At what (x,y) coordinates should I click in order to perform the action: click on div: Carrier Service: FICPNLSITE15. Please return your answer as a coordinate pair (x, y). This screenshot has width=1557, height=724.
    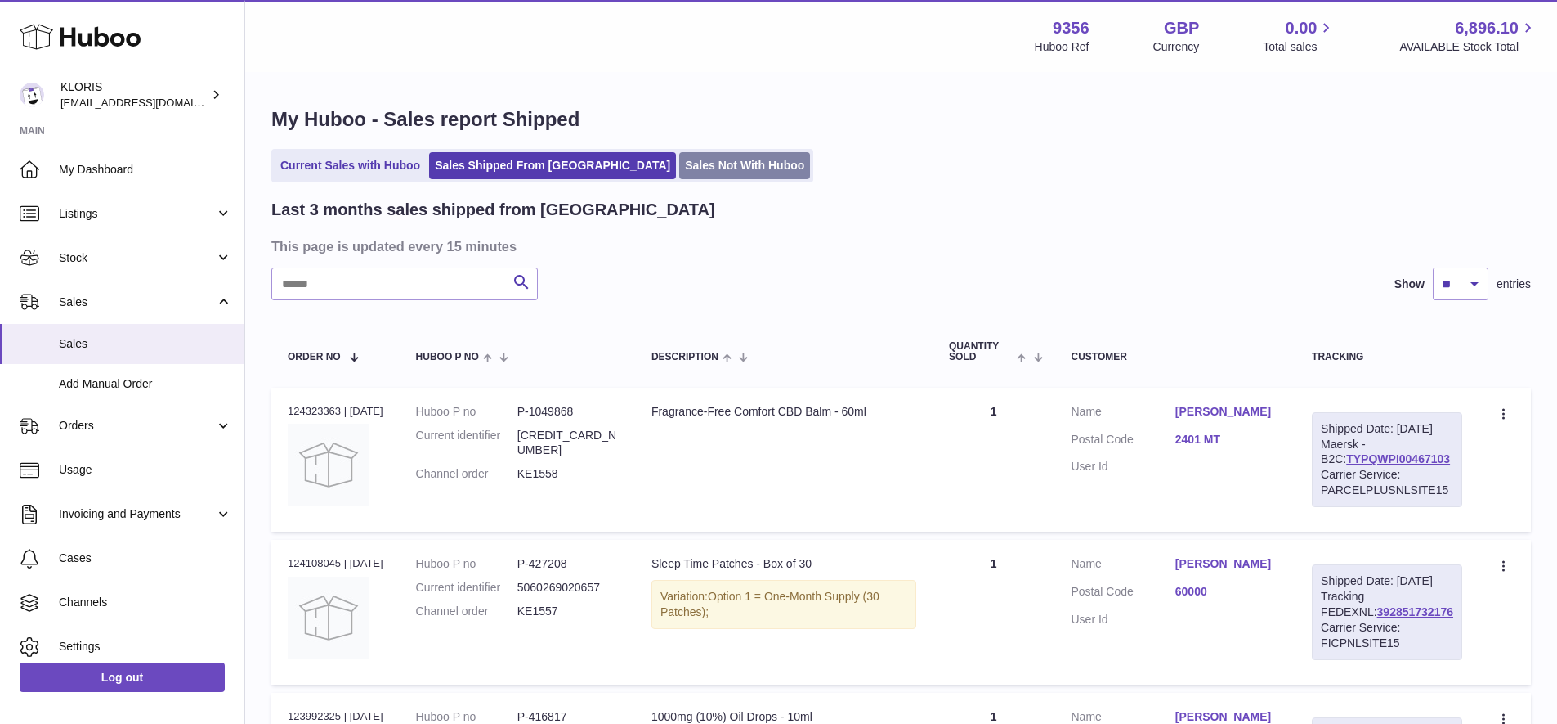
    Looking at the image, I should click on (1387, 635).